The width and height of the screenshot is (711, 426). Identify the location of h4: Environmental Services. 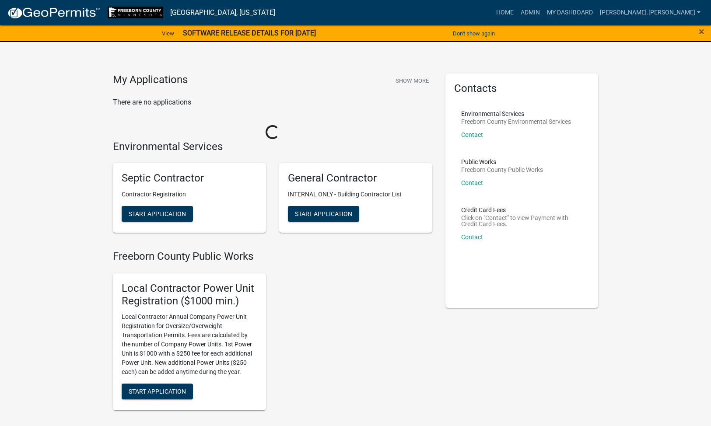
(273, 147).